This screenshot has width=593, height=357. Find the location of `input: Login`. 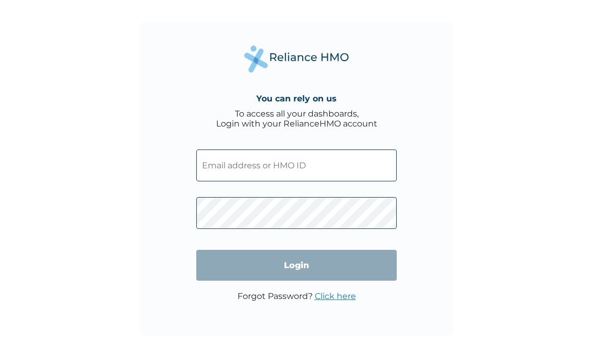

input: Login is located at coordinates (297, 265).